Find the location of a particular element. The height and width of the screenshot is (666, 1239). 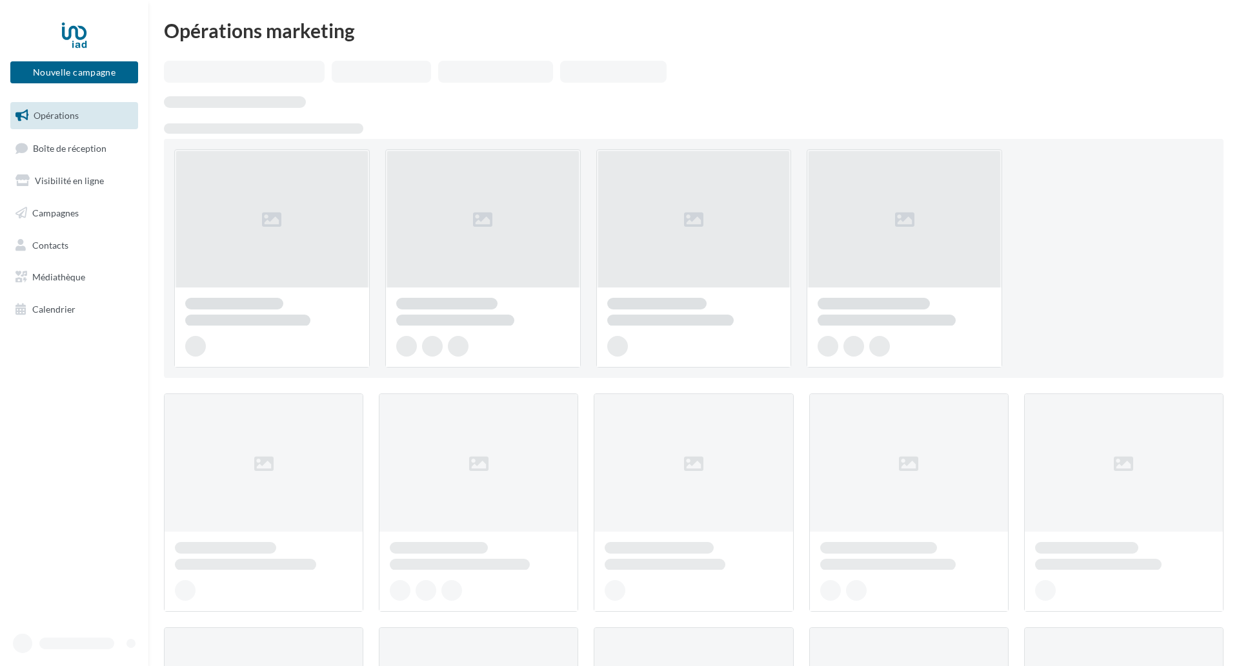

a: Opérations is located at coordinates (74, 116).